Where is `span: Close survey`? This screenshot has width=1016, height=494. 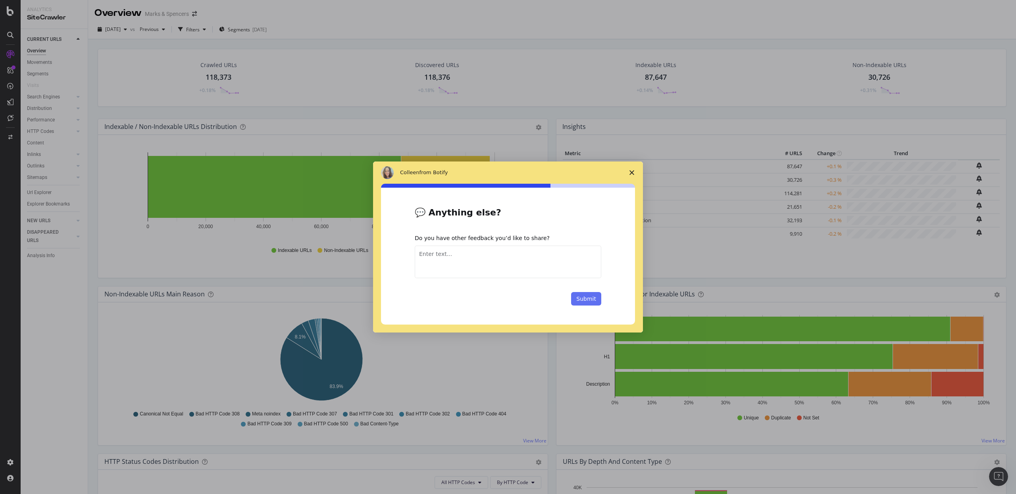 span: Close survey is located at coordinates (632, 173).